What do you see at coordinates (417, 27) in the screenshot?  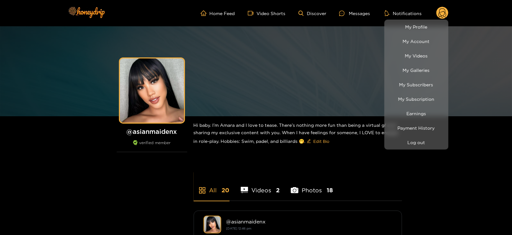 I see `a: My Profile` at bounding box center [417, 27].